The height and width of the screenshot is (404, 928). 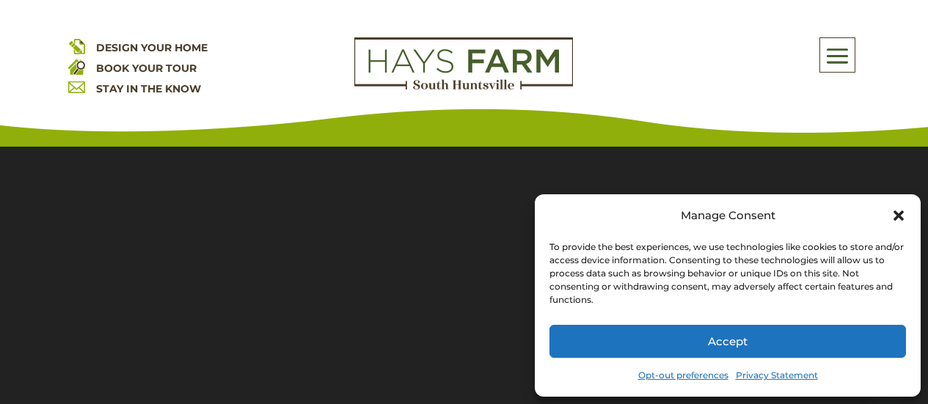 I want to click on div: To provide the best experiences, we use technologies like cookies to store and/or access device i..., so click(x=727, y=274).